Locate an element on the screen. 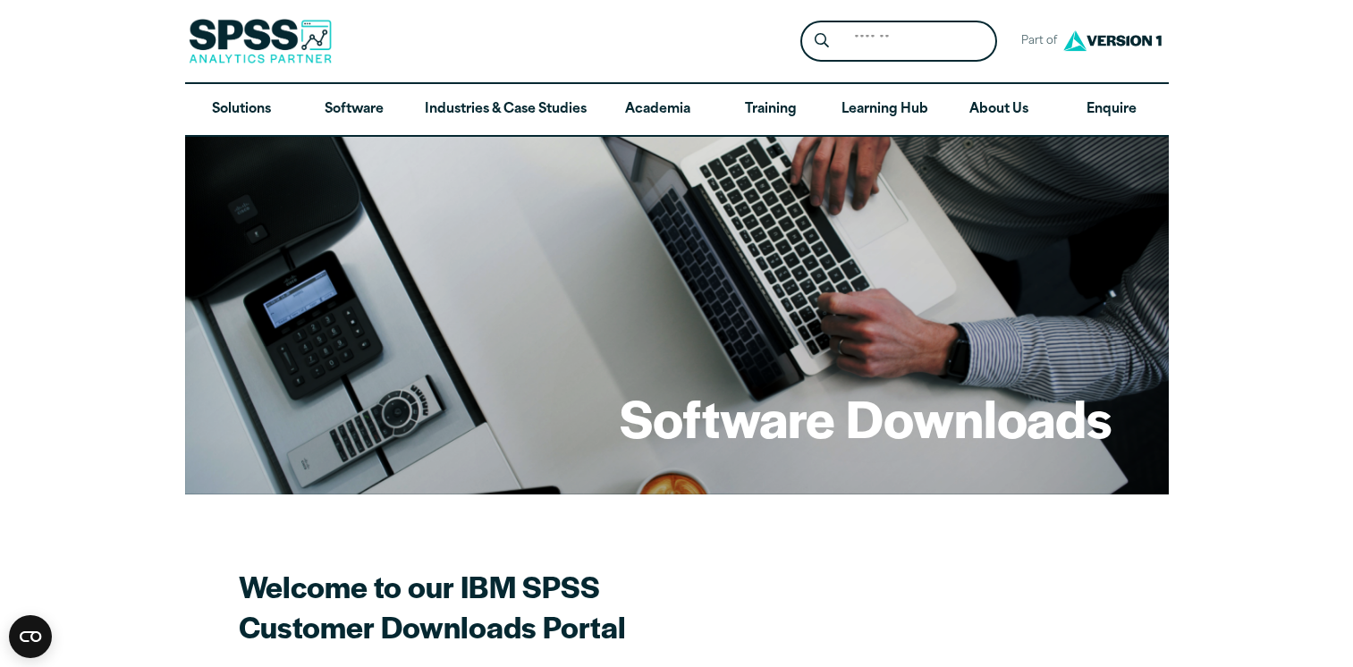  h1: Software Downloads is located at coordinates (866, 418).